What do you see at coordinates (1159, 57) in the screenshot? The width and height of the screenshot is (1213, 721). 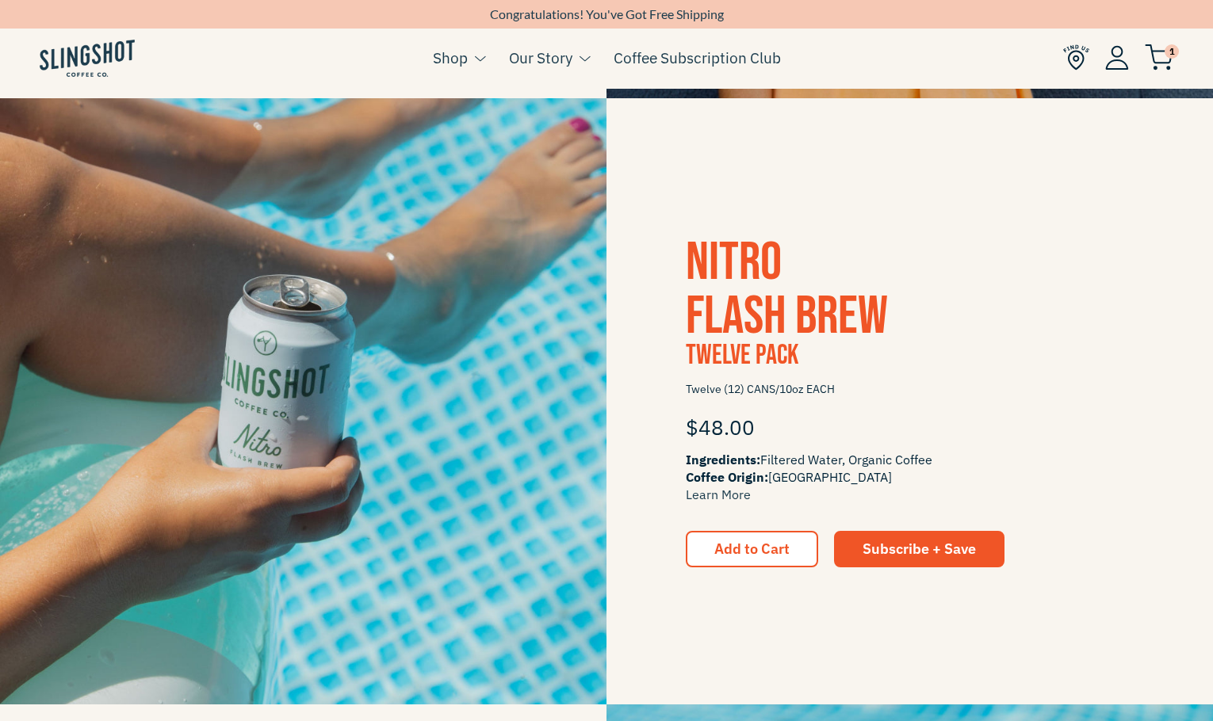 I see `img: cart` at bounding box center [1159, 57].